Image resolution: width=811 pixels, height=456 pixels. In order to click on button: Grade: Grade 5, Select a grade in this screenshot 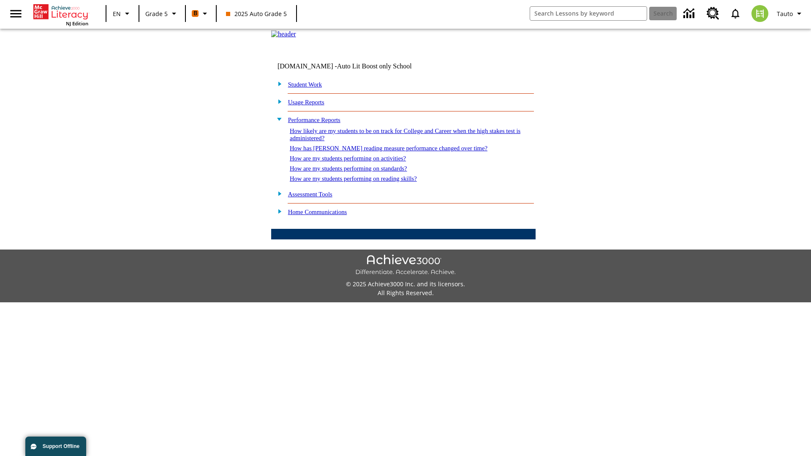, I will do `click(162, 14)`.